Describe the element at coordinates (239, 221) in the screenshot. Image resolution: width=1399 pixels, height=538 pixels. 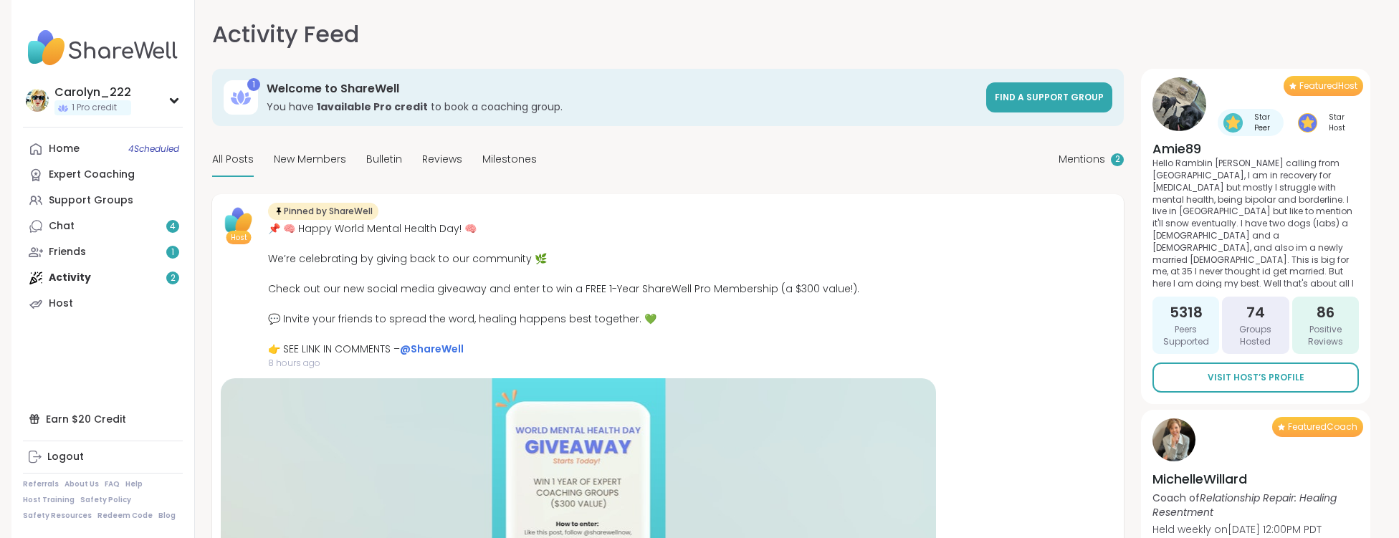
I see `img: ShareWell` at that location.